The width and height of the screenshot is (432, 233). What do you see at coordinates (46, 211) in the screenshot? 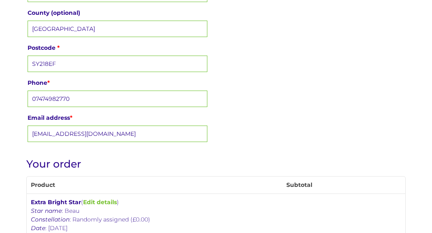
I see `i: Star name` at bounding box center [46, 211].